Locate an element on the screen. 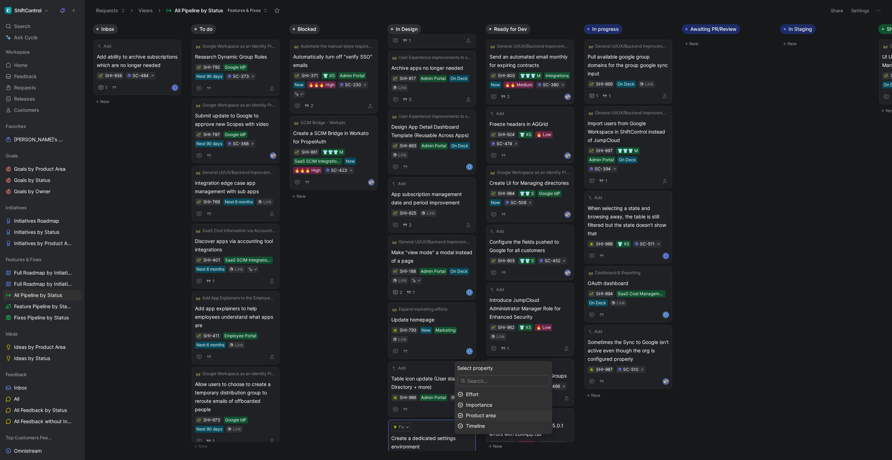 Image resolution: width=892 pixels, height=460 pixels. span: Importance is located at coordinates (479, 405).